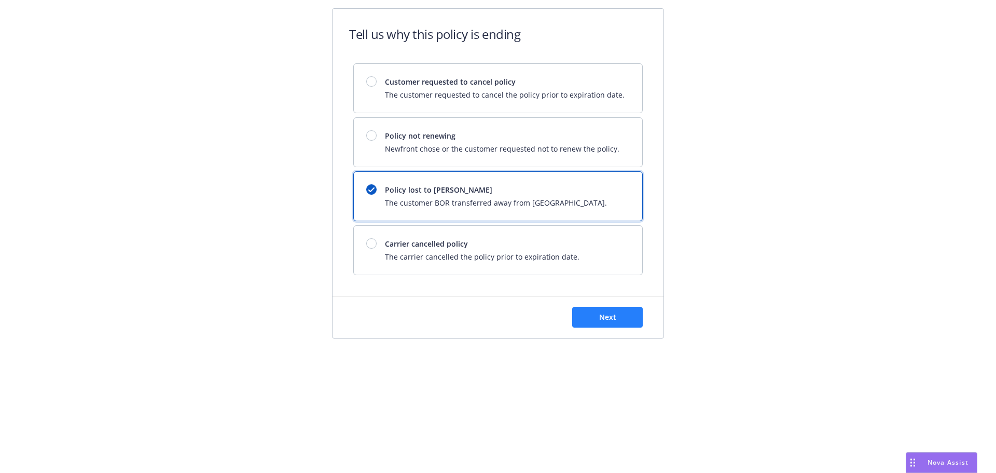  I want to click on span: Customer requested to cancel policy, so click(505, 81).